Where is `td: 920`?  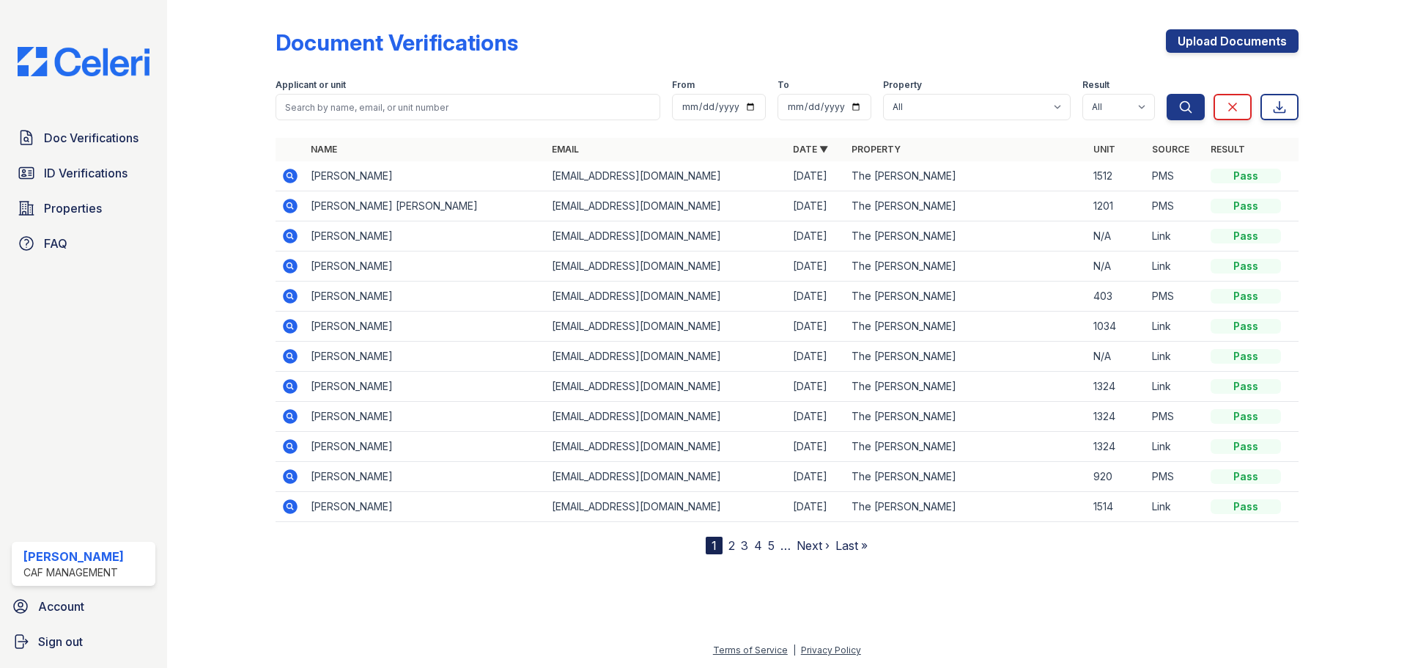
td: 920 is located at coordinates (1117, 476).